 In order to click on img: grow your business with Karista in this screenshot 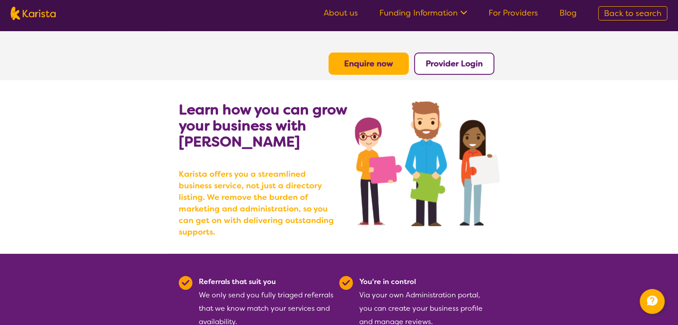, I will do `click(427, 164)`.